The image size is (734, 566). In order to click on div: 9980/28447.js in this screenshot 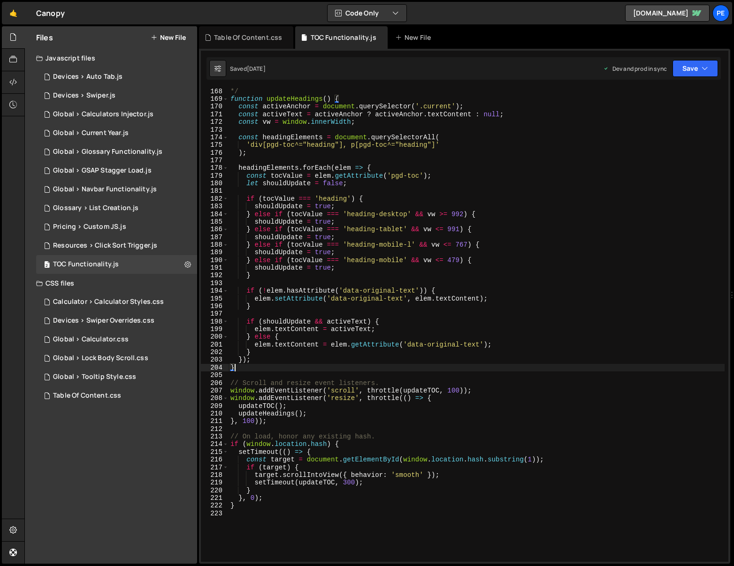, I will do `click(116, 133)`.